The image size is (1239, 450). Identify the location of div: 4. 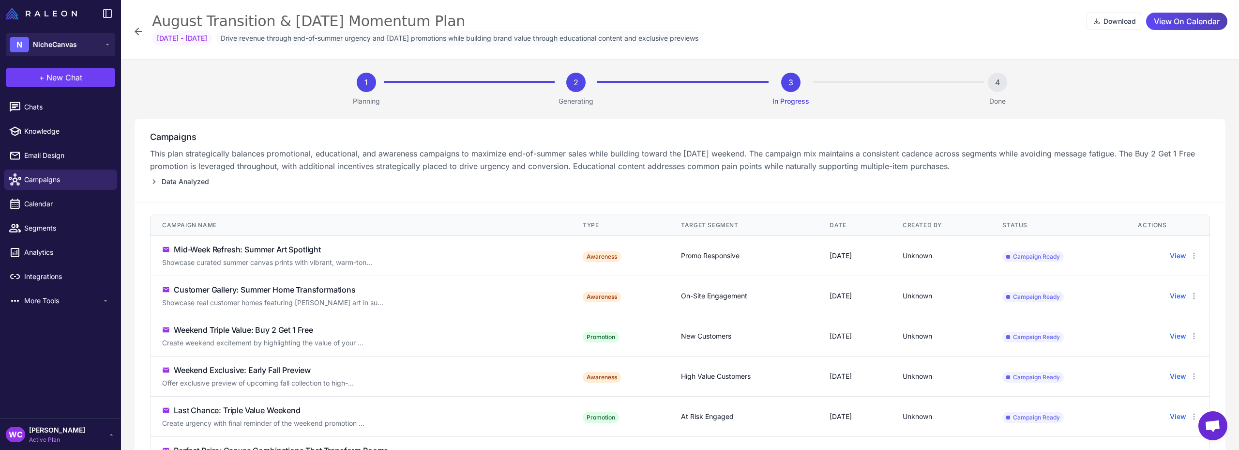
(998, 82).